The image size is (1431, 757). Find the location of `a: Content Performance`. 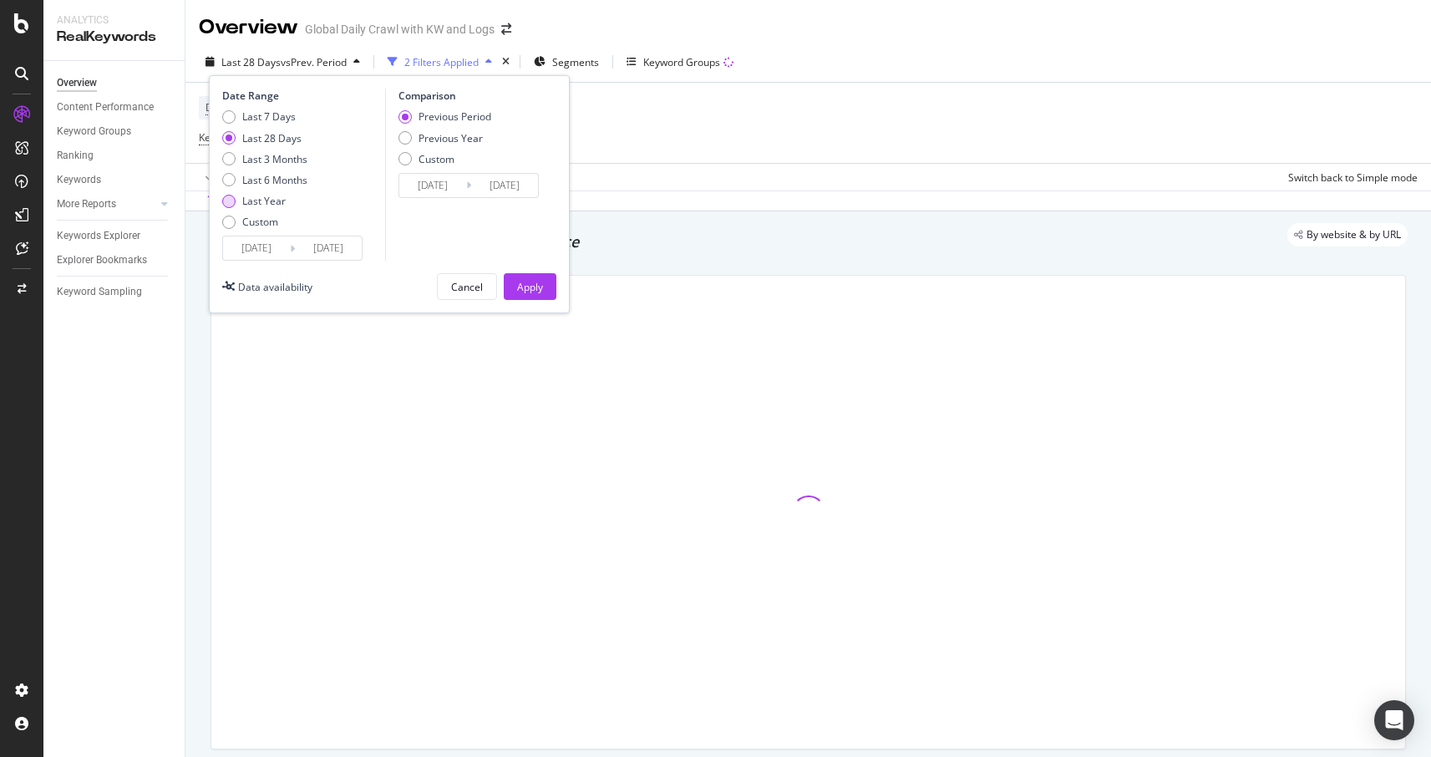

a: Content Performance is located at coordinates (114, 107).